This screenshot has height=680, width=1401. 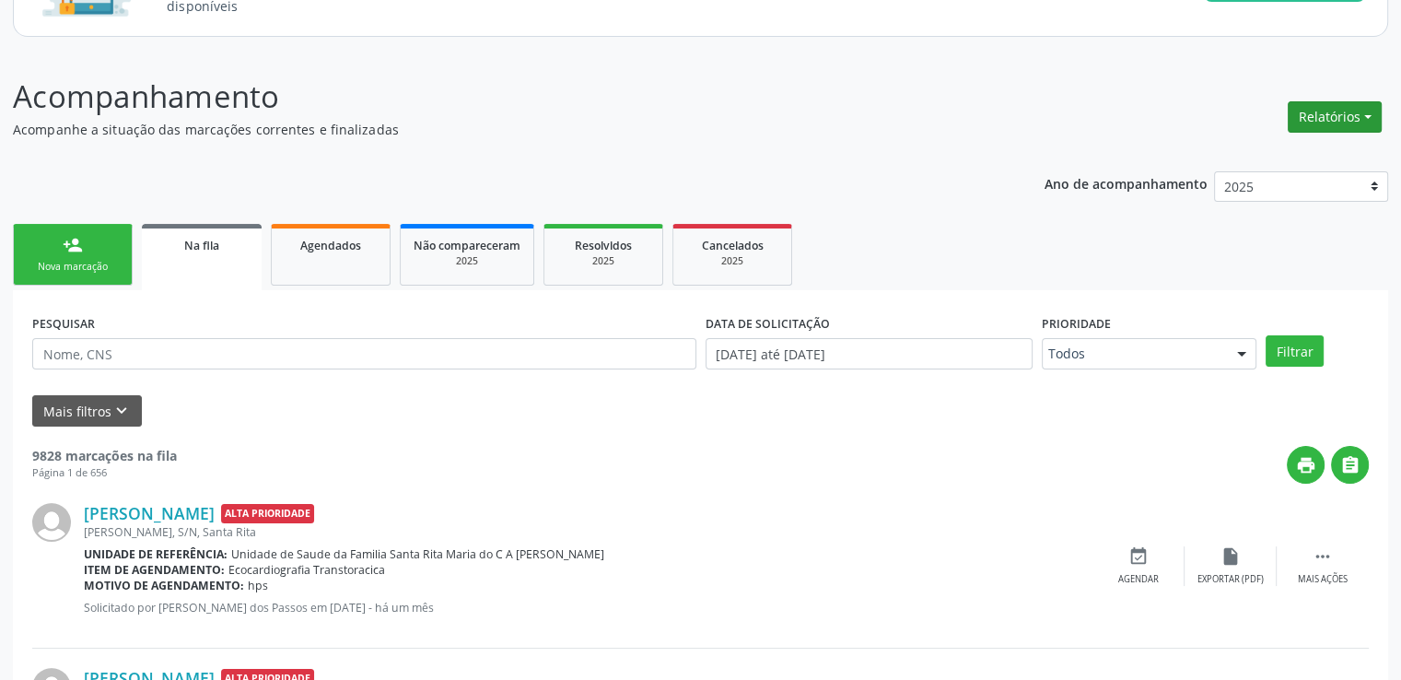 What do you see at coordinates (1334, 117) in the screenshot?
I see `button: Relatórios` at bounding box center [1334, 117].